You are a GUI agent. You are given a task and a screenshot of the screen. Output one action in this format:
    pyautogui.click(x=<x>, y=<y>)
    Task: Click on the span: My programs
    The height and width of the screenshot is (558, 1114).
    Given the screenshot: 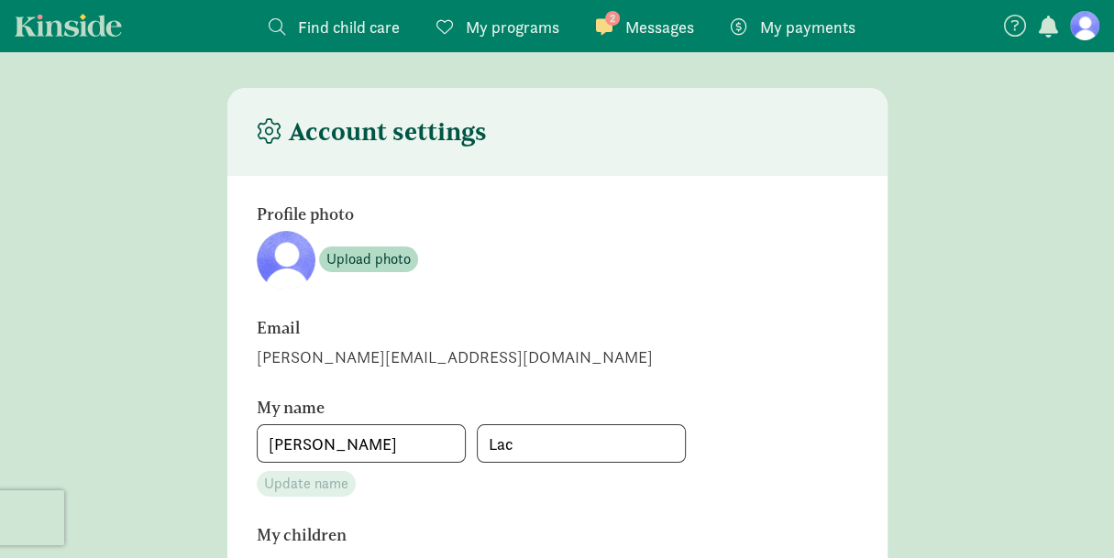 What is the action you would take?
    pyautogui.click(x=512, y=27)
    